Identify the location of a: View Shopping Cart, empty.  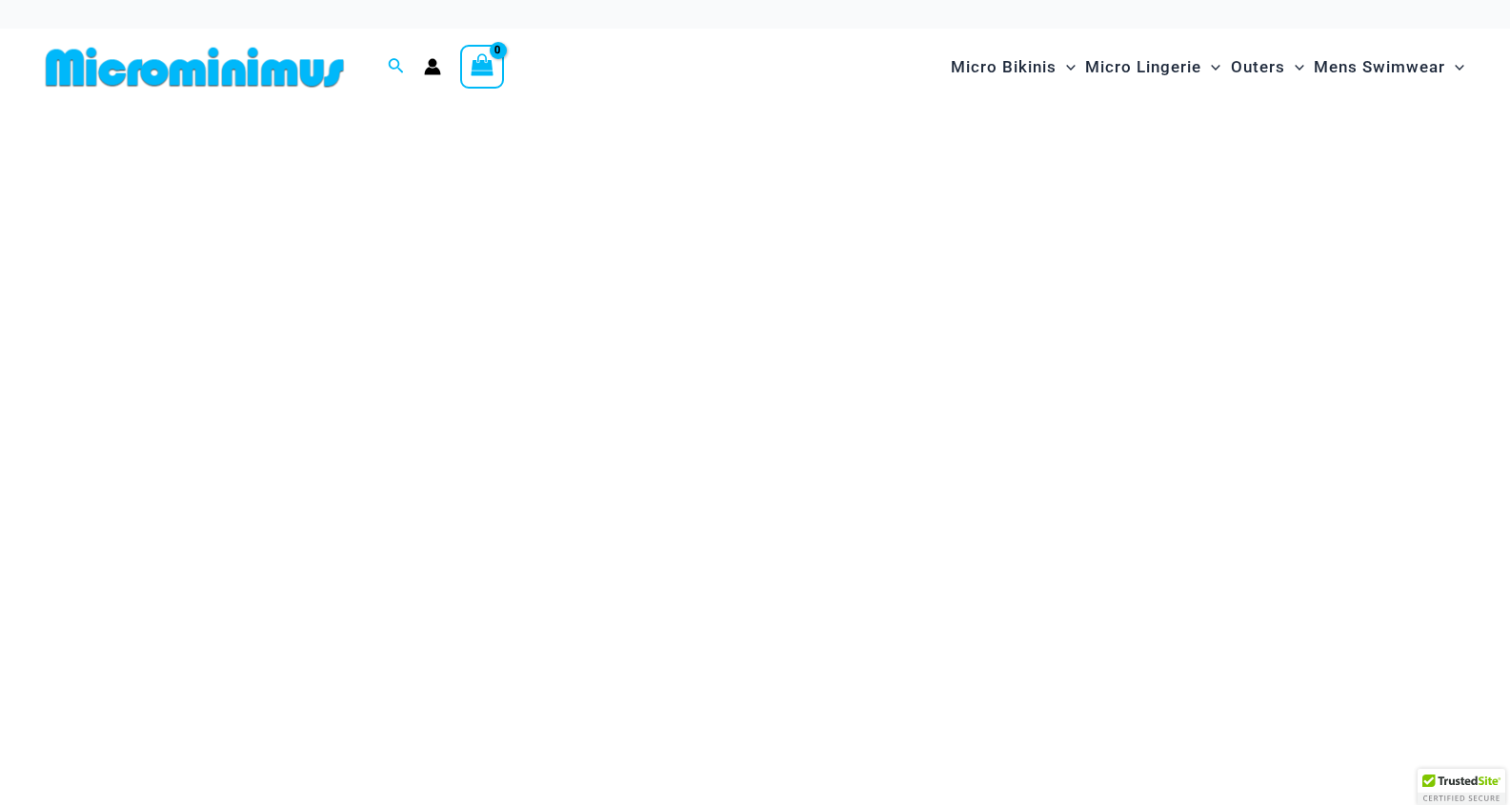
(482, 67).